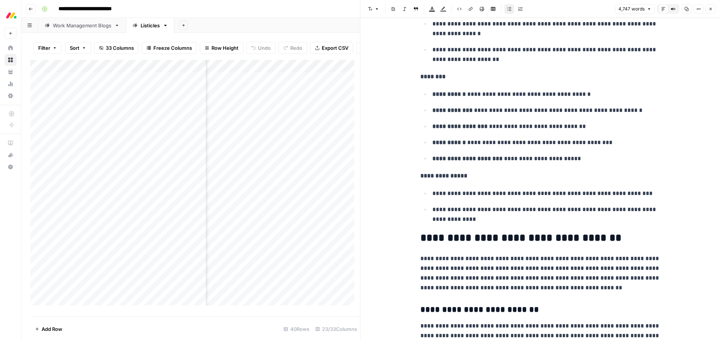 Image resolution: width=720 pixels, height=341 pixels. Describe the element at coordinates (10, 143) in the screenshot. I see `a: AirOps Academy` at that location.